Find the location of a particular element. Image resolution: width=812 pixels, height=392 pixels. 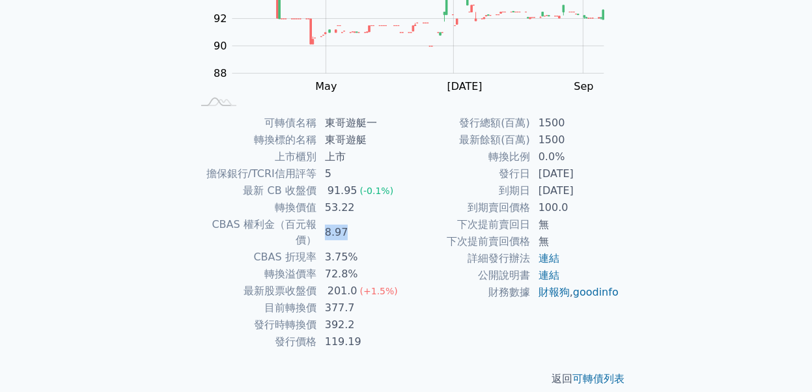

td: 轉換價值 is located at coordinates (255, 208).